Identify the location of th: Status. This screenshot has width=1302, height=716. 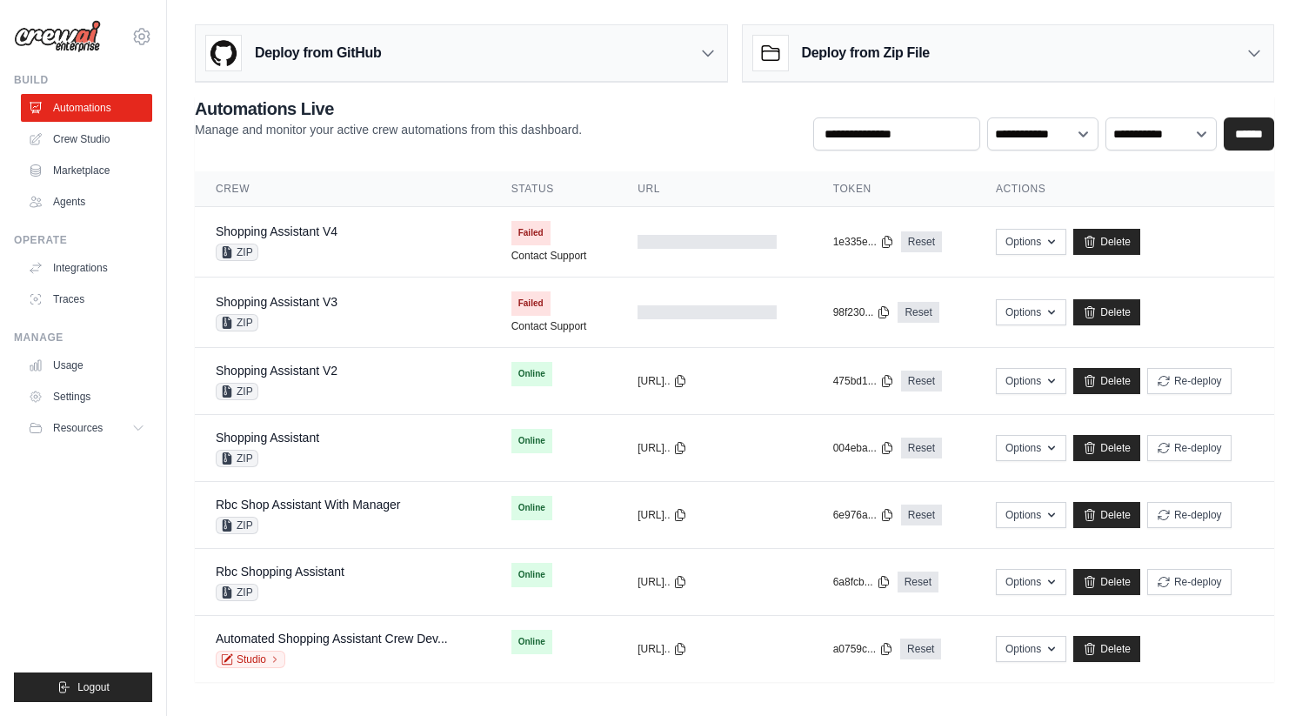
(553, 189).